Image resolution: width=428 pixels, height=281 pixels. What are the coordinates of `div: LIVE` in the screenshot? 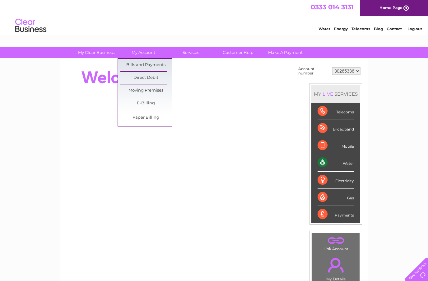 It's located at (328, 94).